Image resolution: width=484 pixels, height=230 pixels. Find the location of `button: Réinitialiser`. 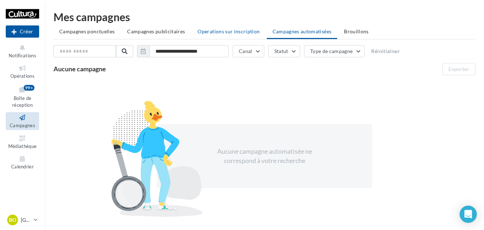

button: Réinitialiser is located at coordinates (385, 51).